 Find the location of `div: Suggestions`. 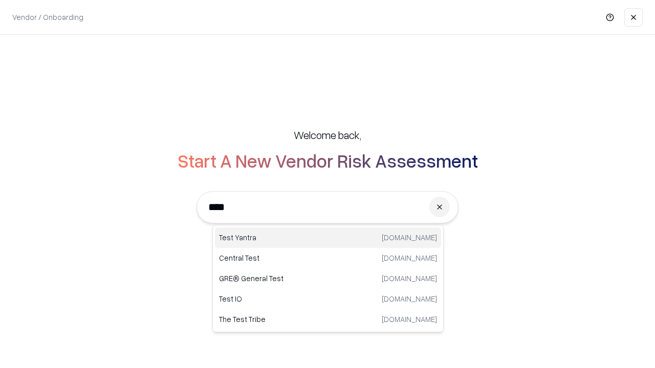

div: Suggestions is located at coordinates (328, 279).